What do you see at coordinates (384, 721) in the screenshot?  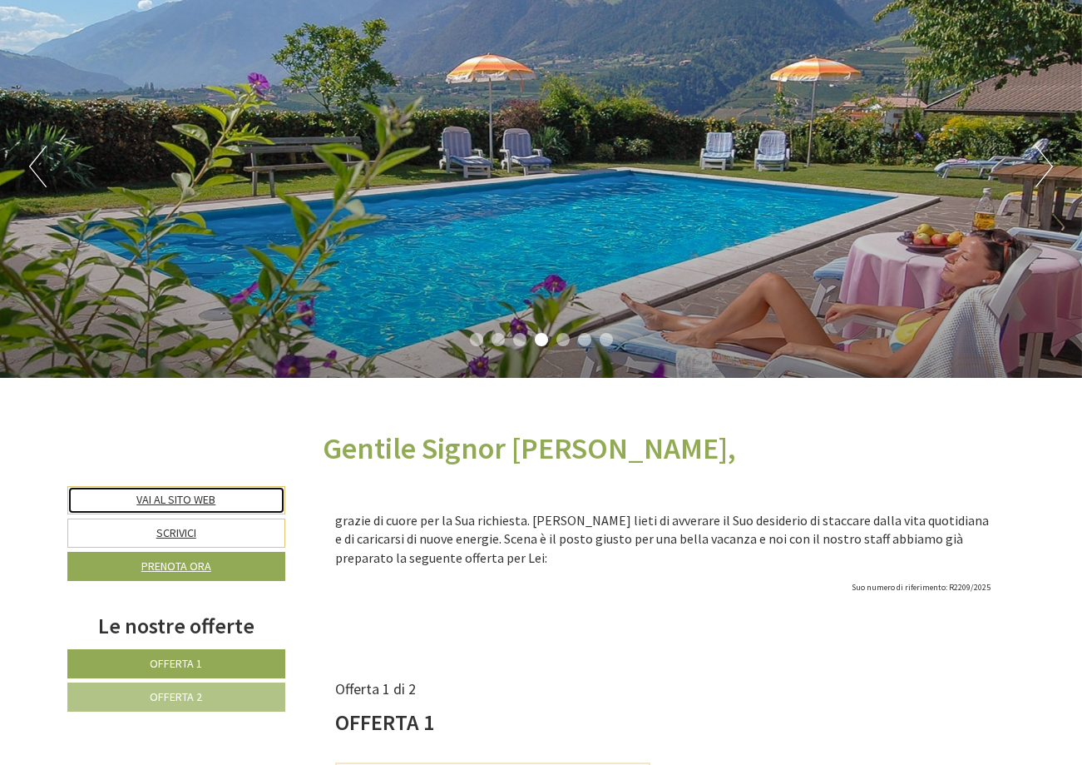 I see `div: Offerta 1` at bounding box center [384, 721].